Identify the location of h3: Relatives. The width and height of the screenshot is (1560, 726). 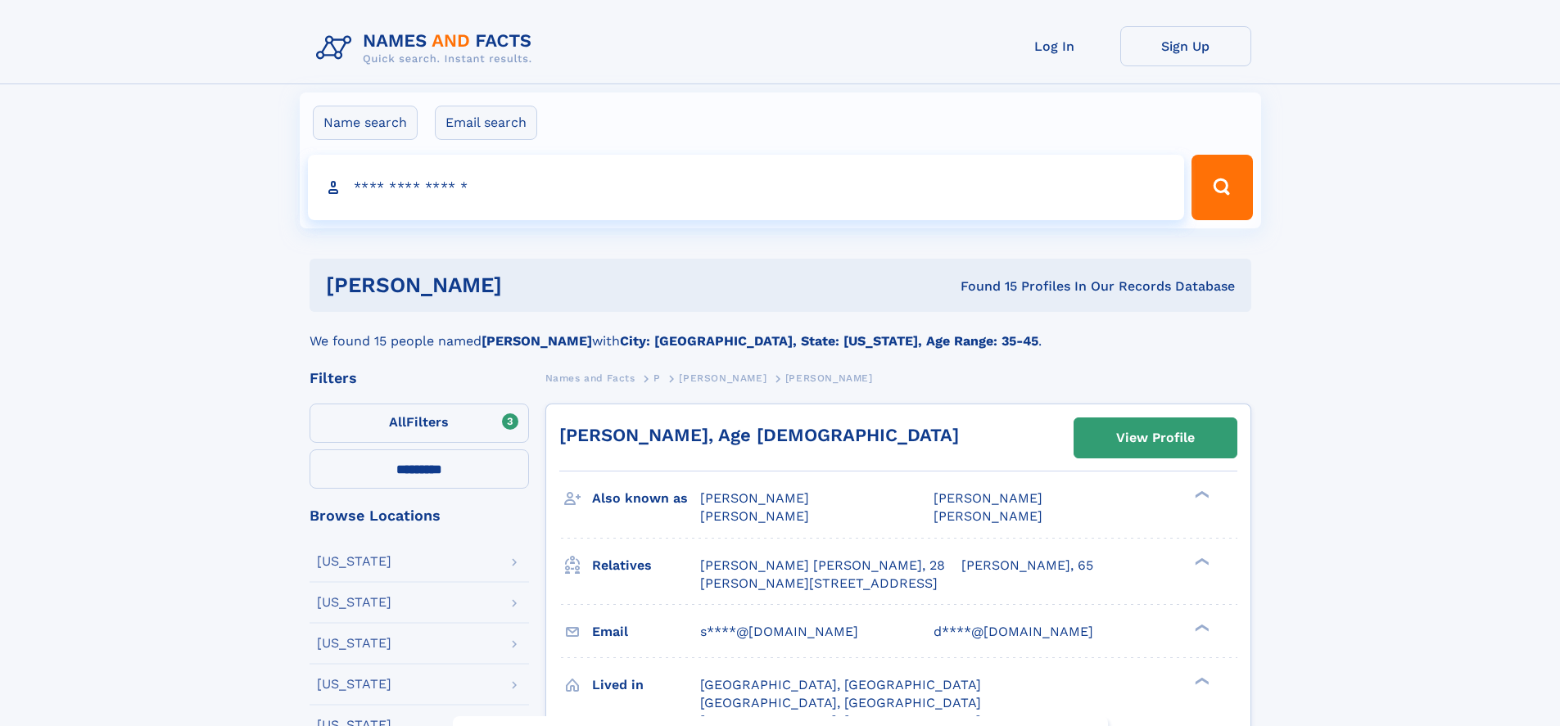
(646, 566).